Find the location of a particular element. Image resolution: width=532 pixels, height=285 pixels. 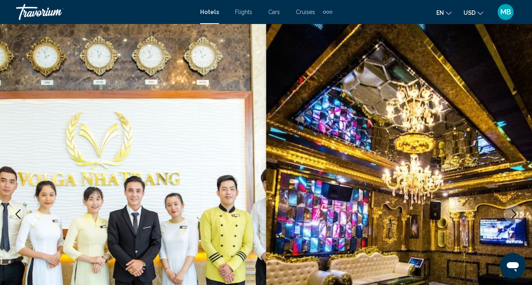

span: MB is located at coordinates (505, 12).